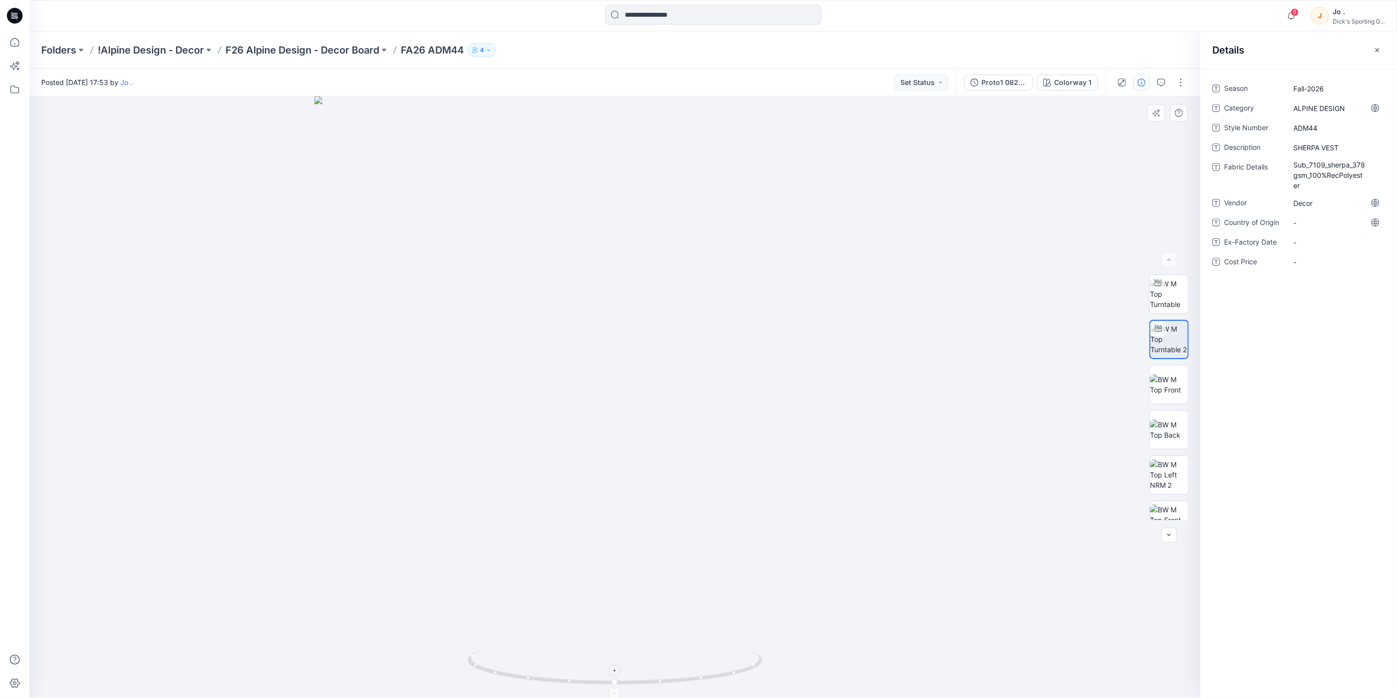 The width and height of the screenshot is (1397, 698). What do you see at coordinates (1073, 83) in the screenshot?
I see `div: Colorway 1` at bounding box center [1073, 83].